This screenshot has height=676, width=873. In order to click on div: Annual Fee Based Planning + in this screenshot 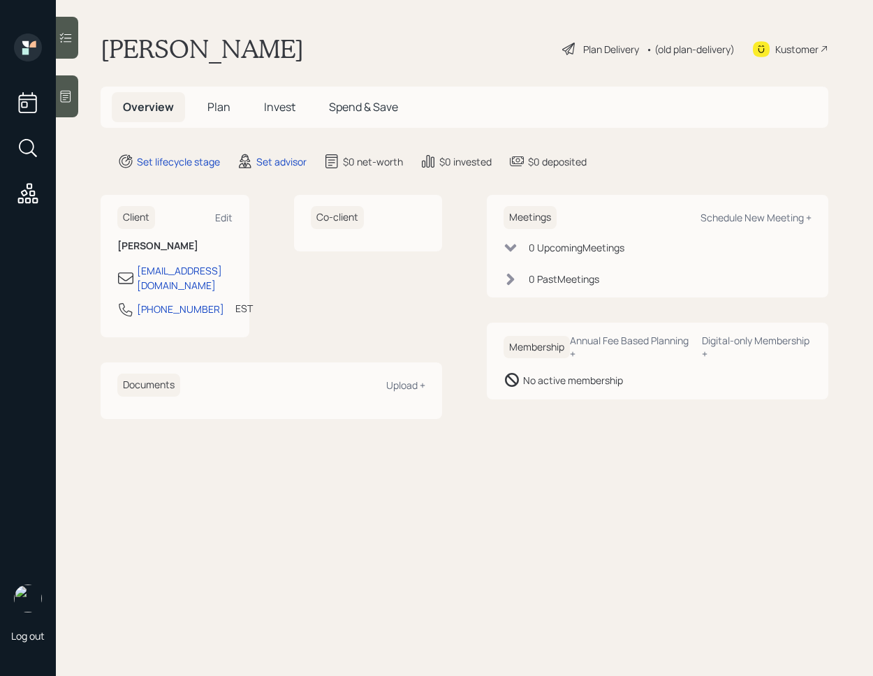, I will do `click(630, 347)`.